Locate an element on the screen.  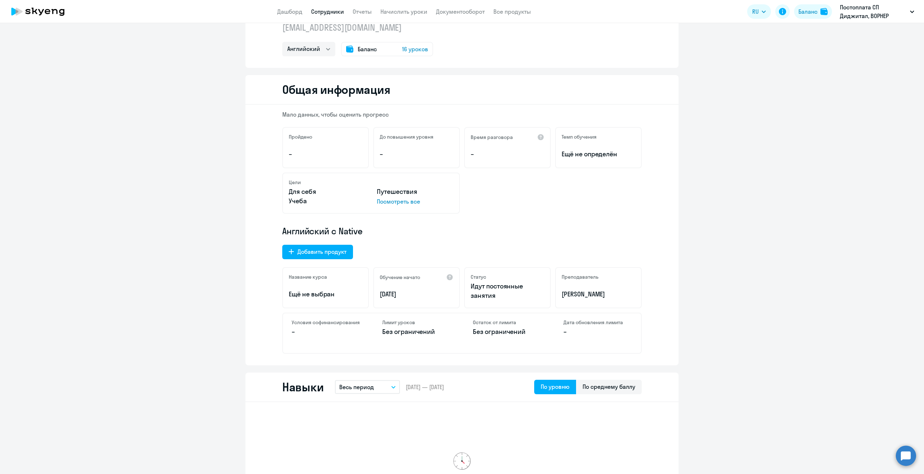
button: Балансbalance is located at coordinates (813, 12).